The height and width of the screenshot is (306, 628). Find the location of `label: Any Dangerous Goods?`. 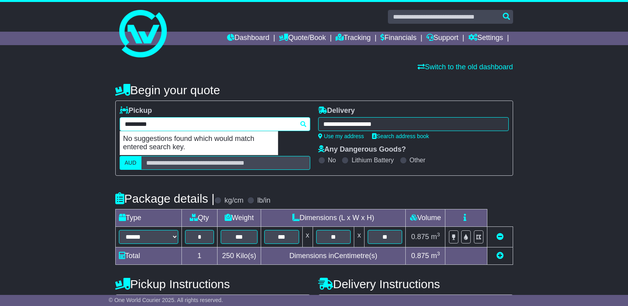

label: Any Dangerous Goods? is located at coordinates (362, 150).